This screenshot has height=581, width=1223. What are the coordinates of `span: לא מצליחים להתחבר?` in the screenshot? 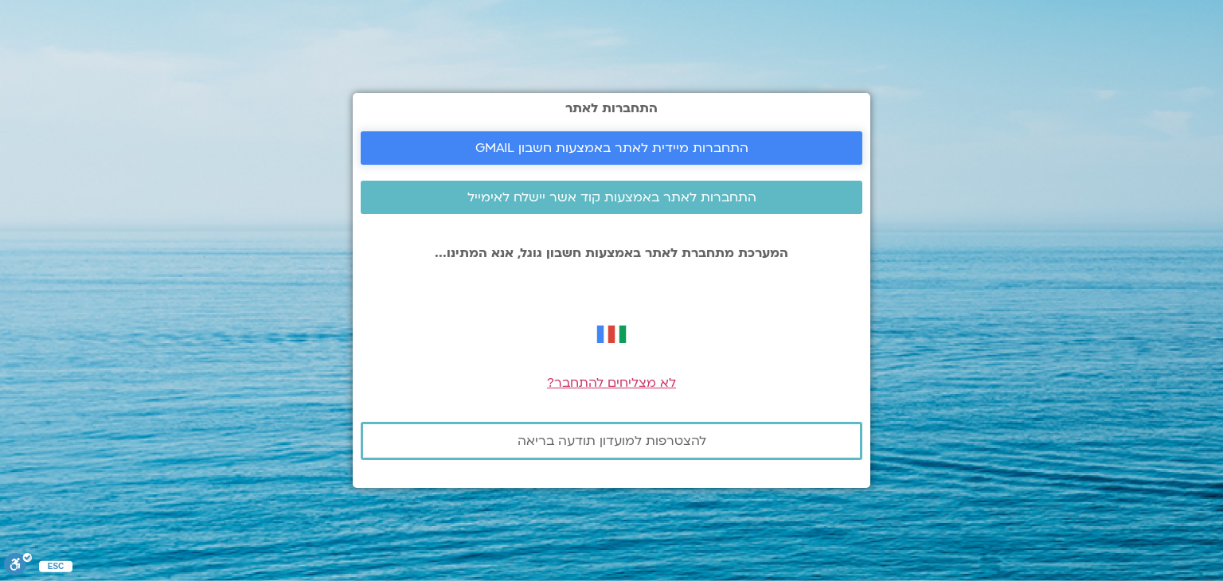 It's located at (612, 383).